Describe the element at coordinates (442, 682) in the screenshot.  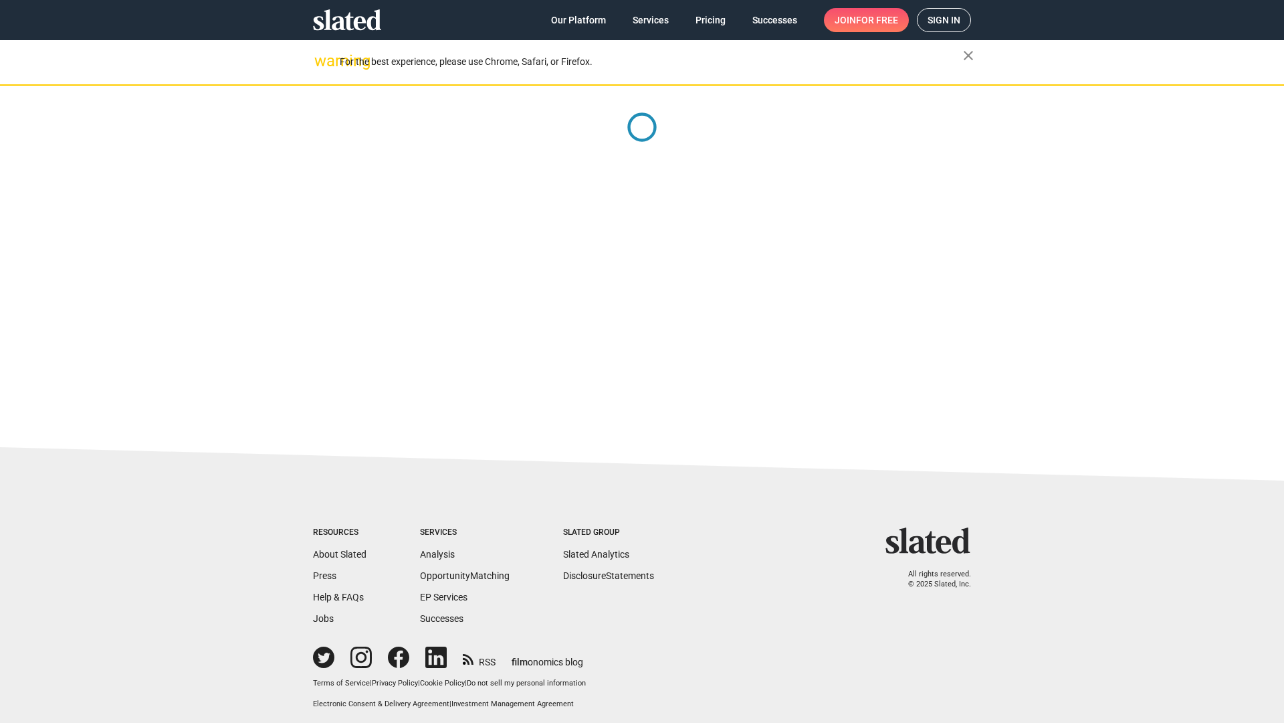
I see `a: Cookie Policy` at that location.